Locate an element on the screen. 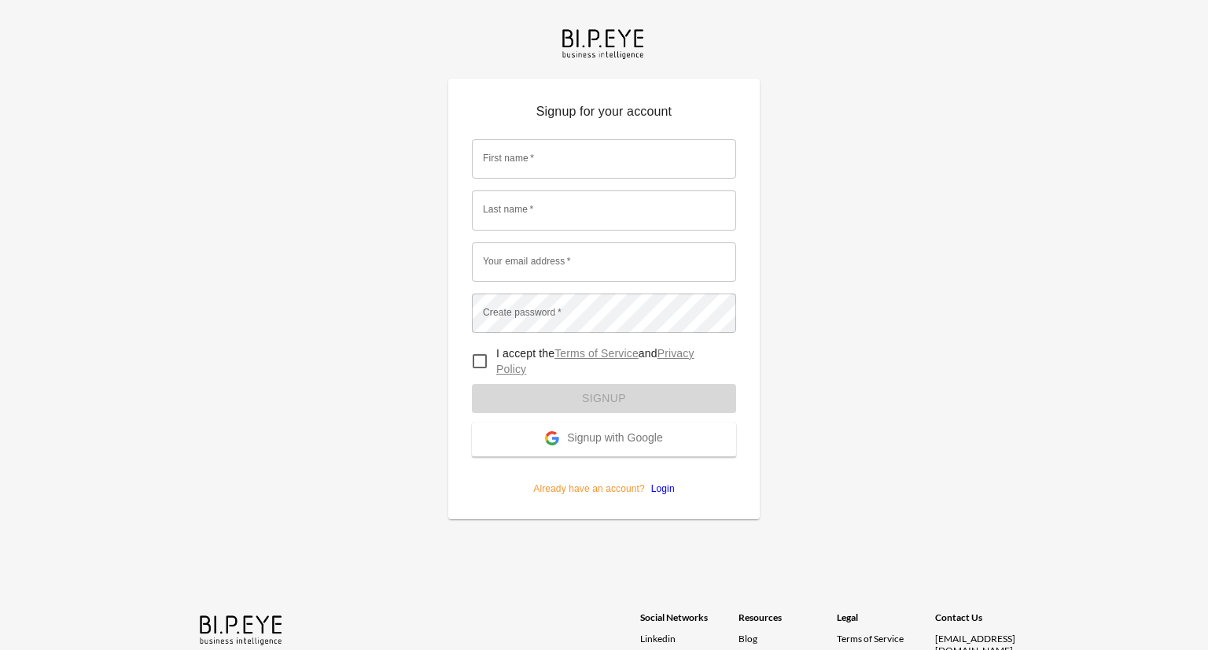 The height and width of the screenshot is (650, 1208). a: Blog is located at coordinates (748, 638).